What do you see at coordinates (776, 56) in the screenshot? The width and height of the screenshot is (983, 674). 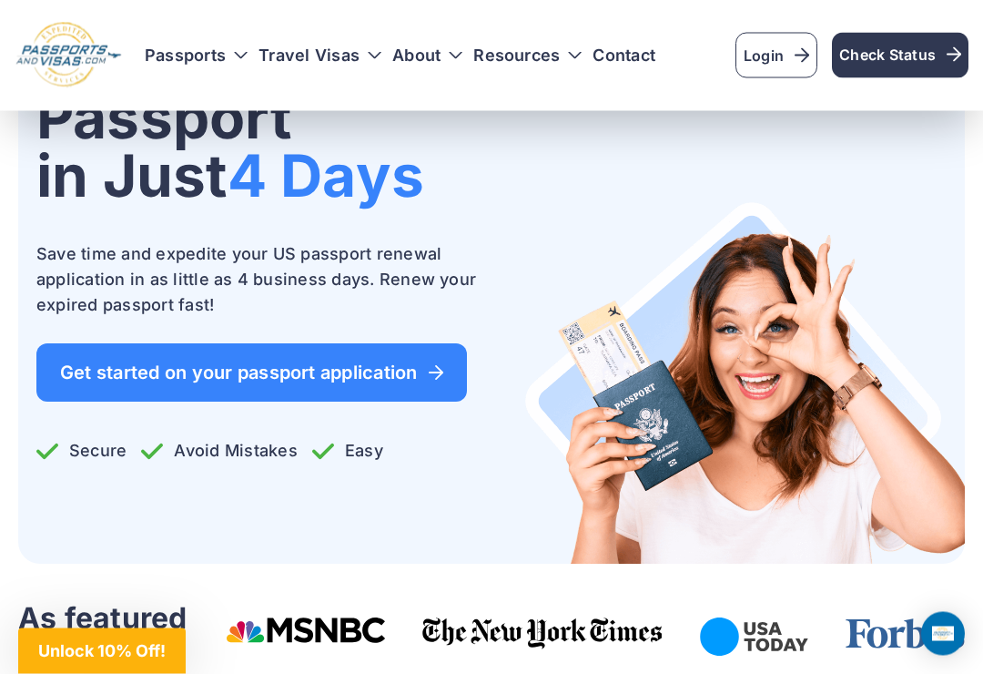 I see `span: Login` at bounding box center [776, 56].